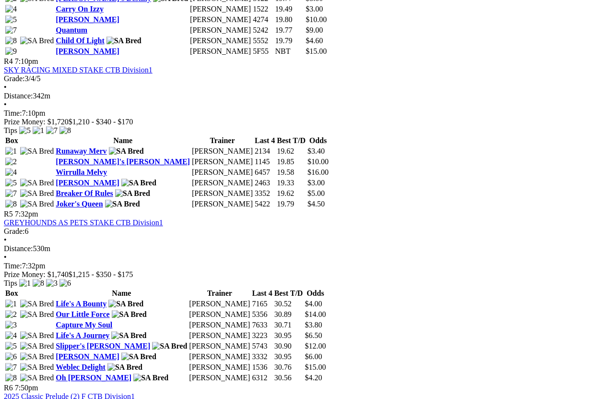 The width and height of the screenshot is (614, 399). I want to click on td: NBT, so click(289, 51).